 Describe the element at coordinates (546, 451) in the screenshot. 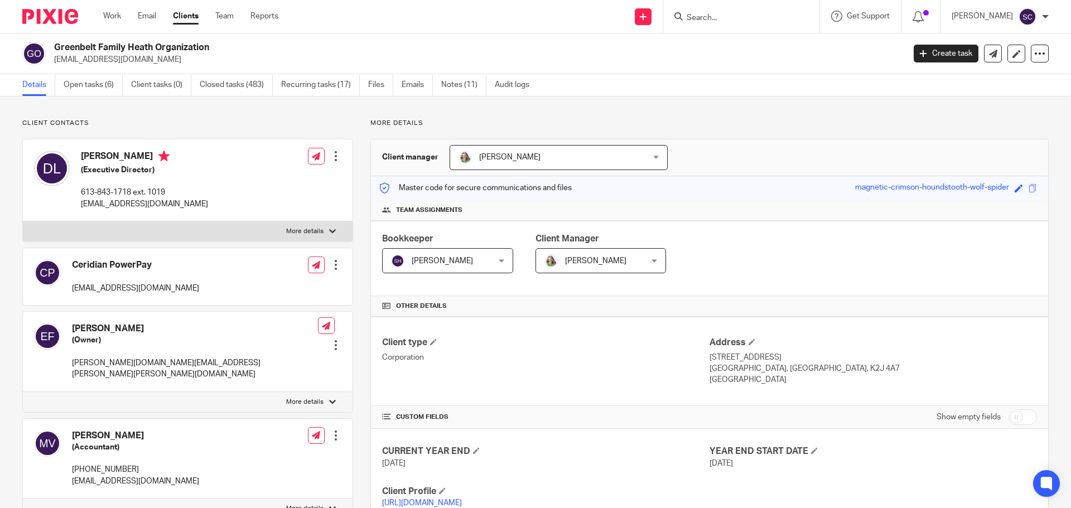

I see `h4: CURRENT YEAR END` at that location.